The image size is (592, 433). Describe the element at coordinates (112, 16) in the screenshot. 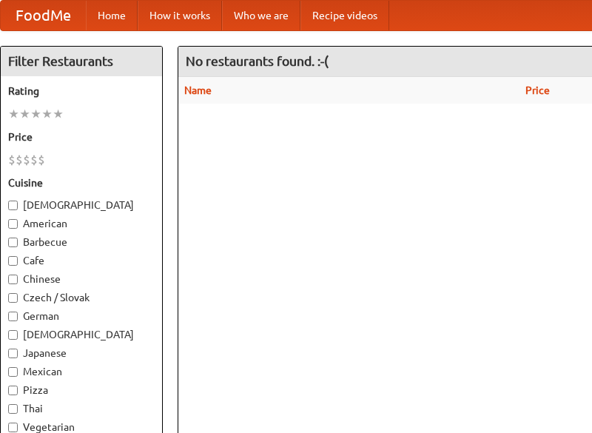

I see `a: Home` at that location.